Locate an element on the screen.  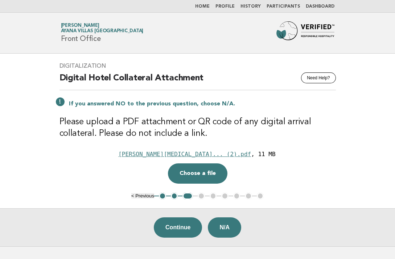
a: Dashboard is located at coordinates (320, 7).